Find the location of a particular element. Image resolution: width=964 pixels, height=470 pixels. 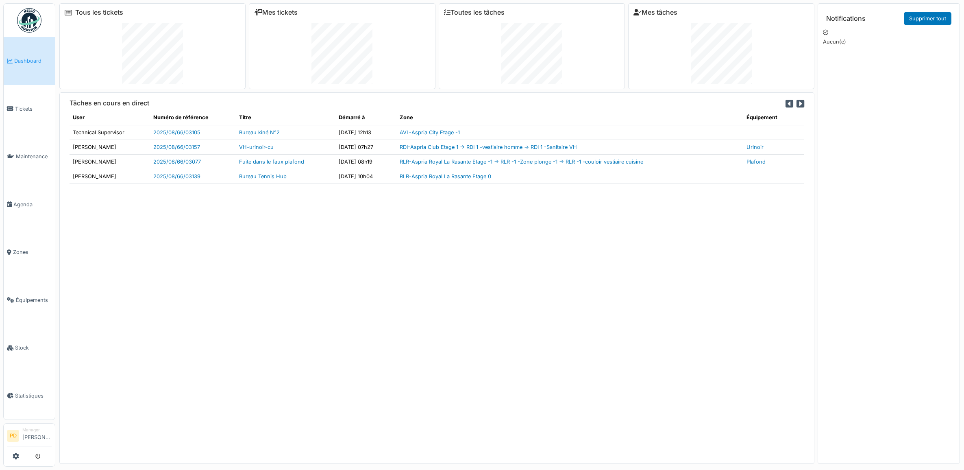

a: RDI-Aspria Club Etage 1 -> RDI 1 -vestiaire homme -> RDI 1 -Sanitaire VH is located at coordinates (488, 147).